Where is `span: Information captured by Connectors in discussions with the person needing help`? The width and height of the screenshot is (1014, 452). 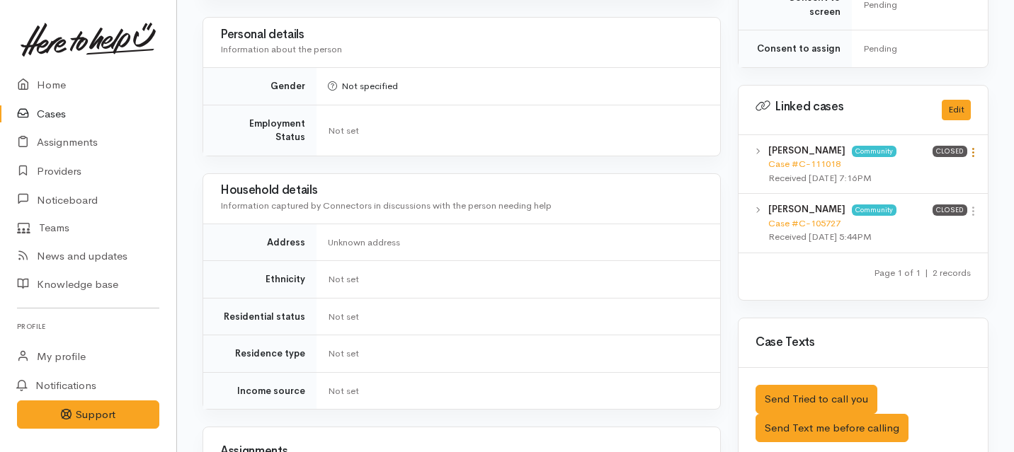 span: Information captured by Connectors in discussions with the person needing help is located at coordinates (386, 205).